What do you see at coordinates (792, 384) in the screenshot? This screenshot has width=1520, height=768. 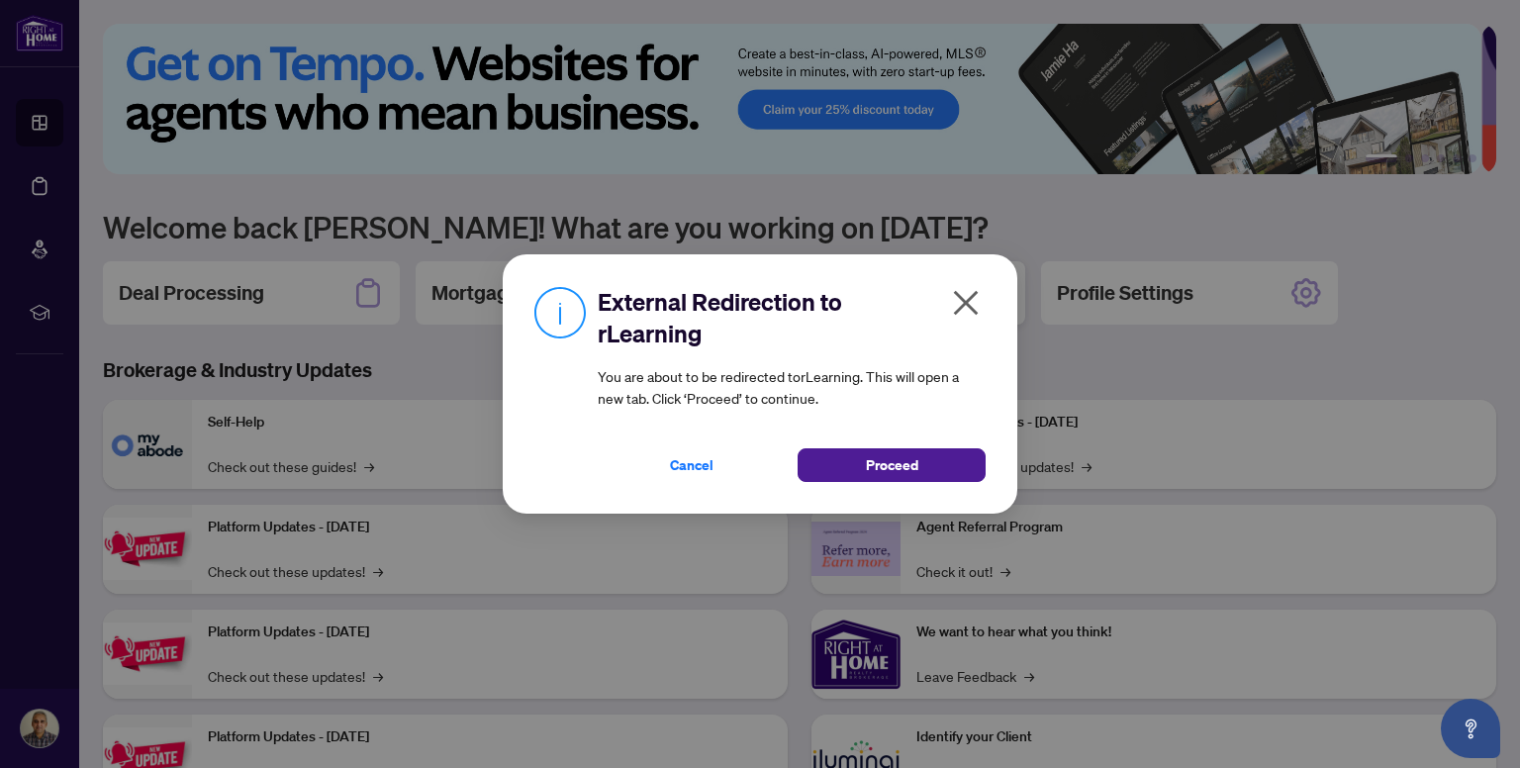 I see `div: You are about to be redirected to rLearning . This will open a new tab. Click ‘Proceed’ to continue.` at bounding box center [792, 384].